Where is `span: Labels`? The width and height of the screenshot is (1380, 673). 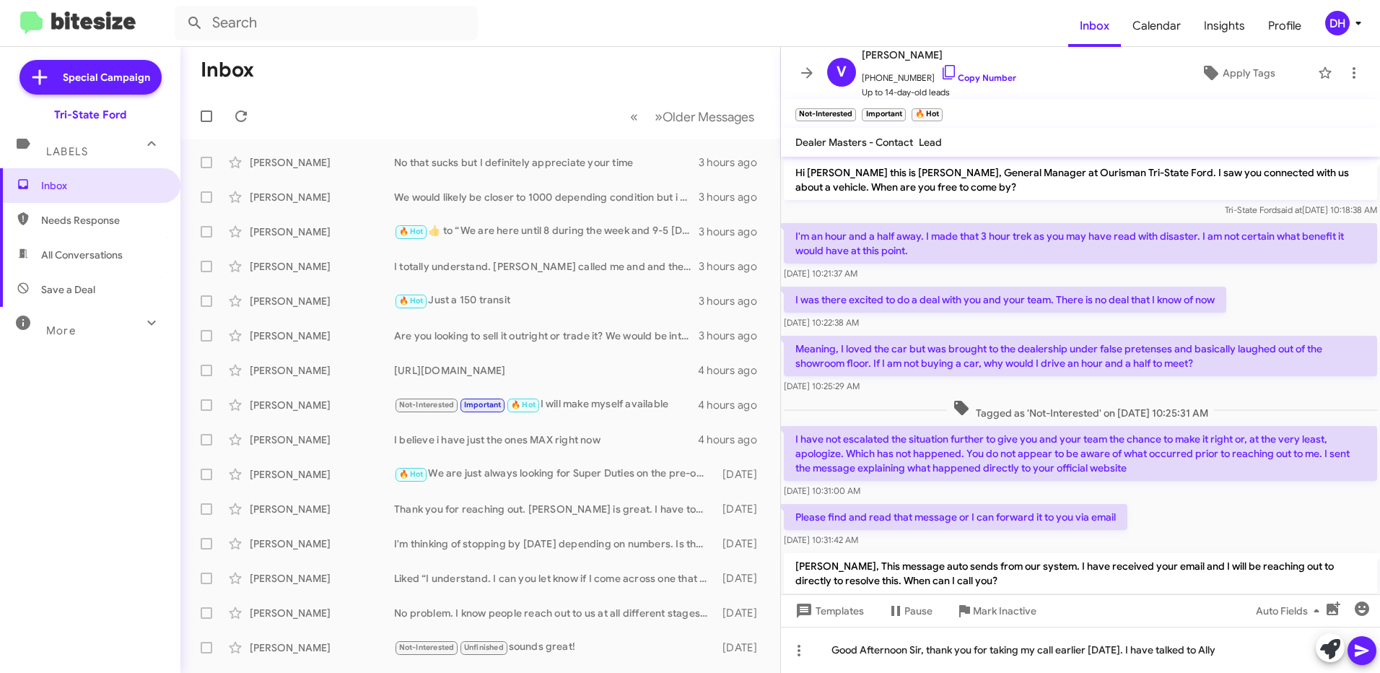 span: Labels is located at coordinates (67, 152).